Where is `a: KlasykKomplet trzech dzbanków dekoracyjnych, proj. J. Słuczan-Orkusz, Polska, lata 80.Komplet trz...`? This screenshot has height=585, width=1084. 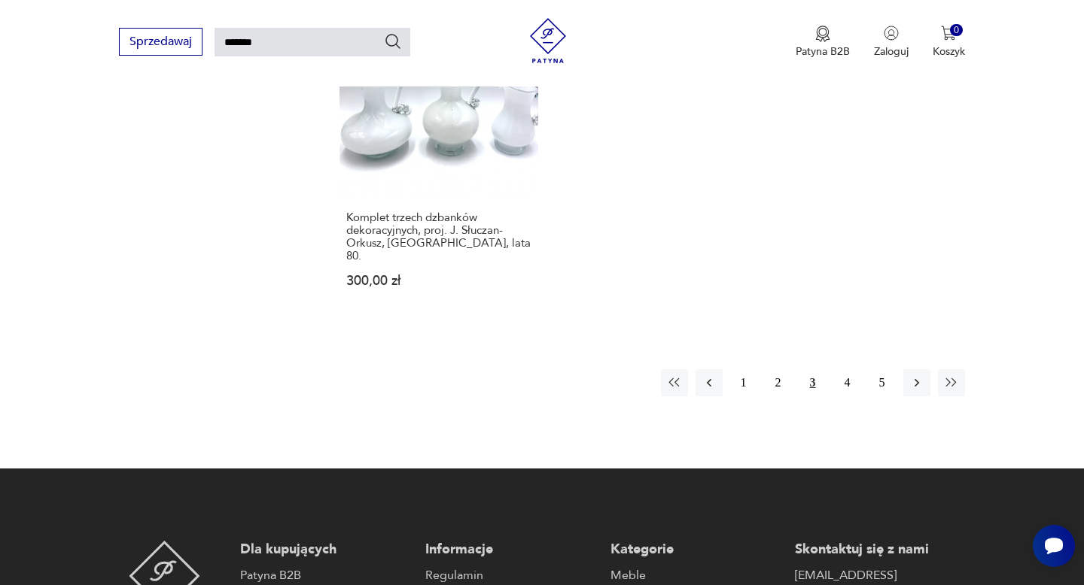 a: KlasykKomplet trzech dzbanków dekoracyjnych, proj. J. Słuczan-Orkusz, Polska, lata 80.Komplet trz... is located at coordinates (438, 159).